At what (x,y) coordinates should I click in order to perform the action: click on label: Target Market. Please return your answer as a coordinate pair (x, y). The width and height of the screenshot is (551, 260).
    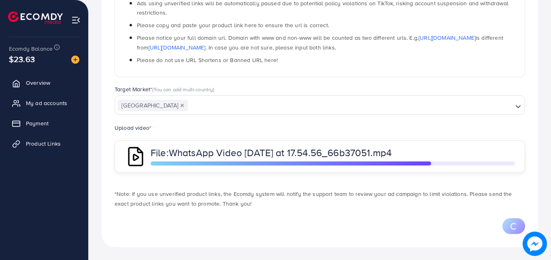
    Looking at the image, I should click on (164, 89).